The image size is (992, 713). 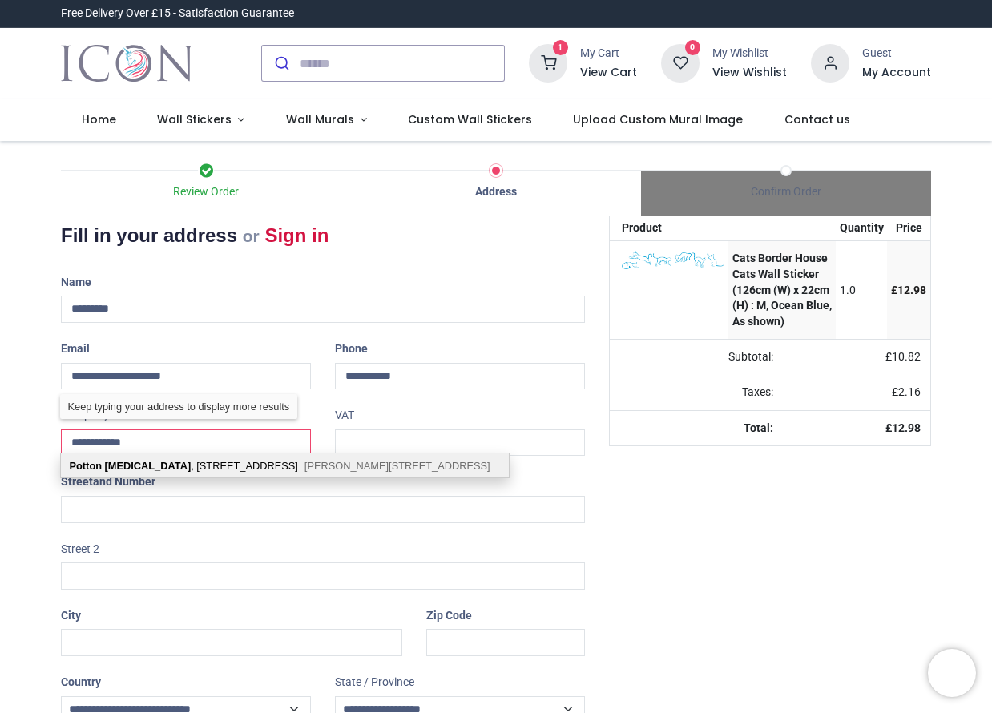 What do you see at coordinates (351, 349) in the screenshot?
I see `label: Phone` at bounding box center [351, 349].